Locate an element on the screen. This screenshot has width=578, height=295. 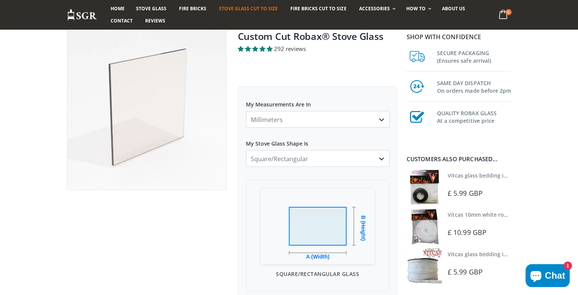
span: 292 reviews is located at coordinates (290, 49).